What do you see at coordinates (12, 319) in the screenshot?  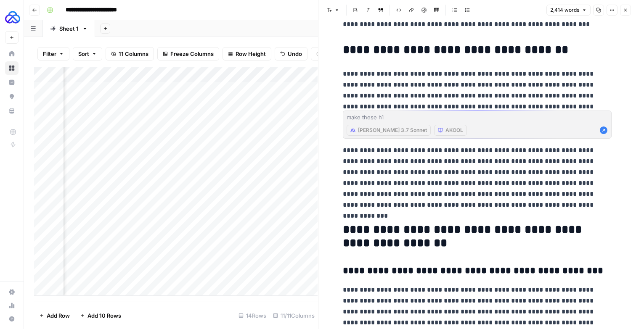 I see `button: Help + Support` at bounding box center [12, 319].